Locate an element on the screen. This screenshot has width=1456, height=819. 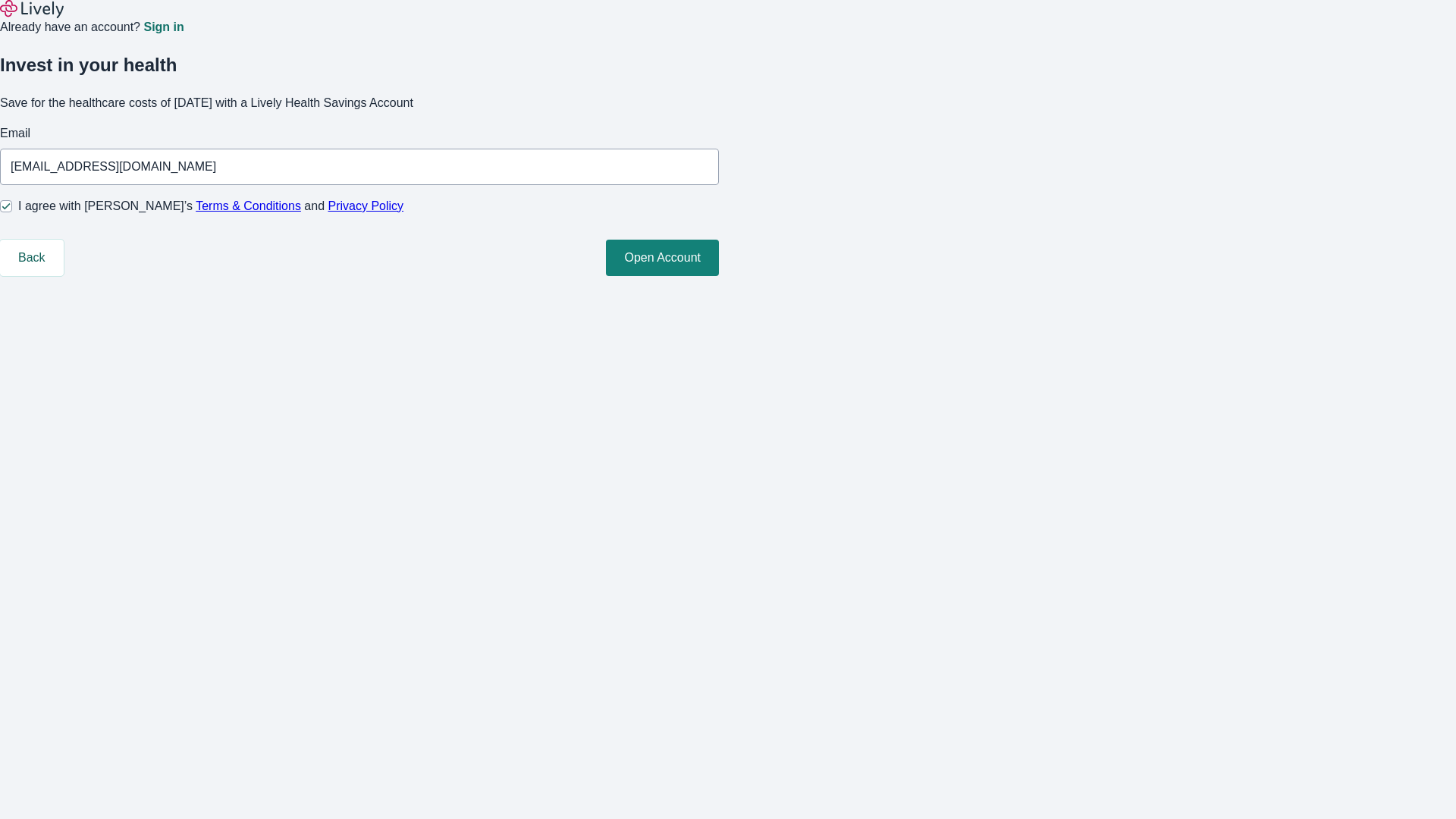
button: Open Account is located at coordinates (662, 258).